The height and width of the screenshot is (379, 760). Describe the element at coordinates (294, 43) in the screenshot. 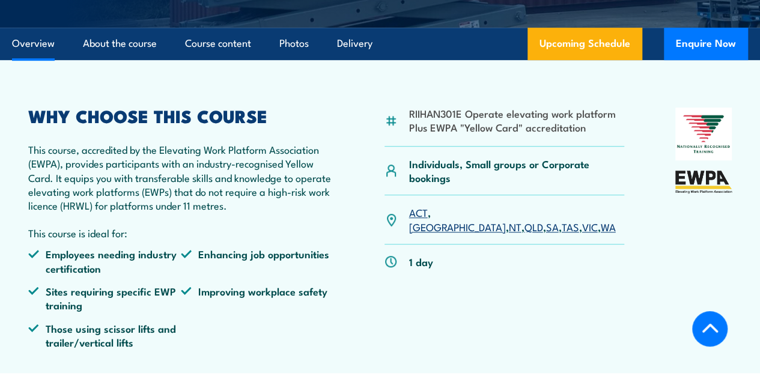

I see `a: Photos` at that location.